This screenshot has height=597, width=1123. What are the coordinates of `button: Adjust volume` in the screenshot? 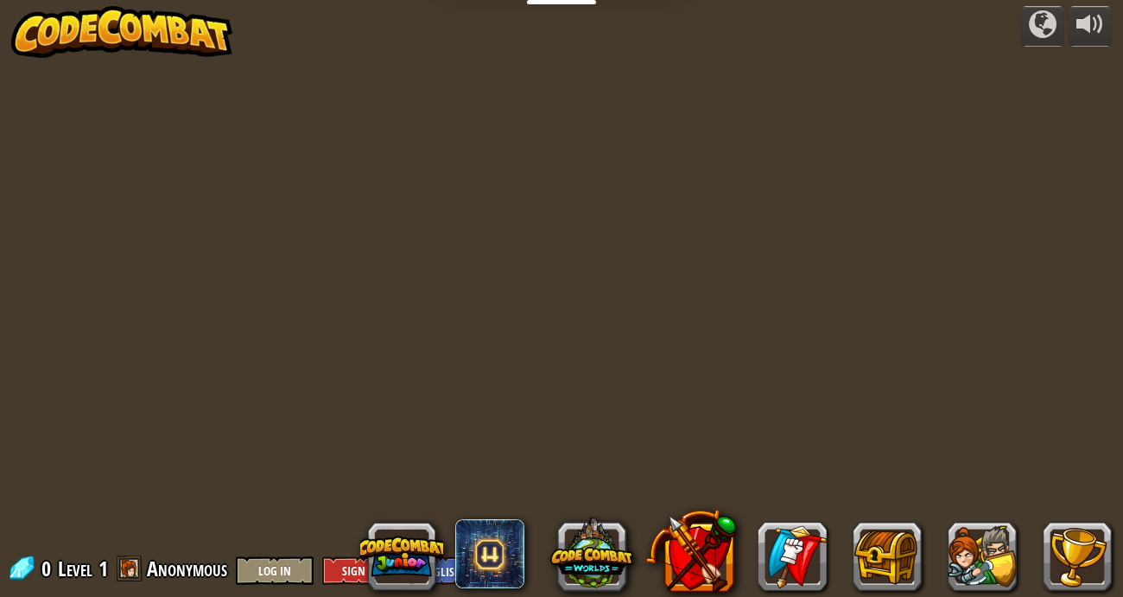 It's located at (1090, 26).